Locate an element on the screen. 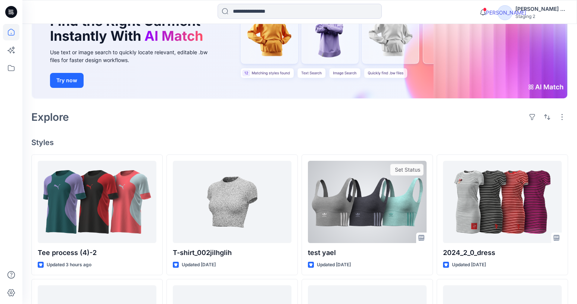 Image resolution: width=577 pixels, height=304 pixels. a: Tee process (4)-2 is located at coordinates (97, 202).